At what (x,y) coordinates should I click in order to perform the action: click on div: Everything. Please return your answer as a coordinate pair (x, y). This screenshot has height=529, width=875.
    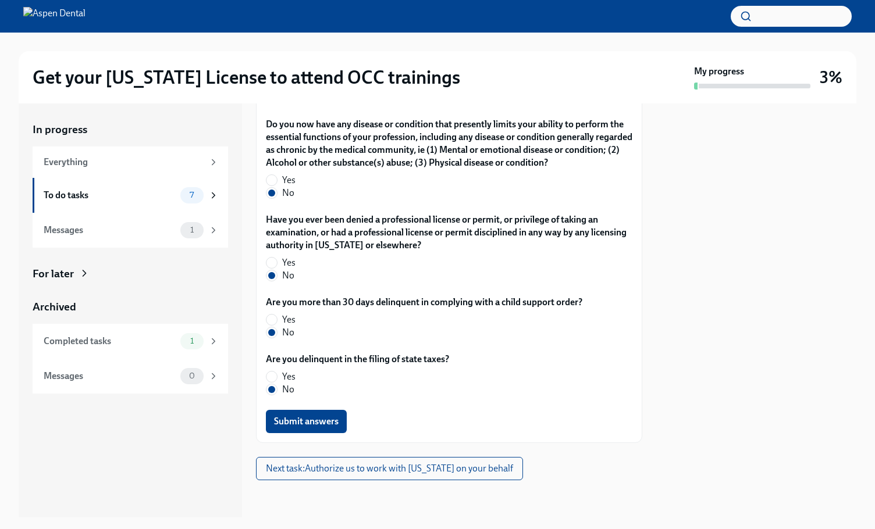
    Looking at the image, I should click on (123, 162).